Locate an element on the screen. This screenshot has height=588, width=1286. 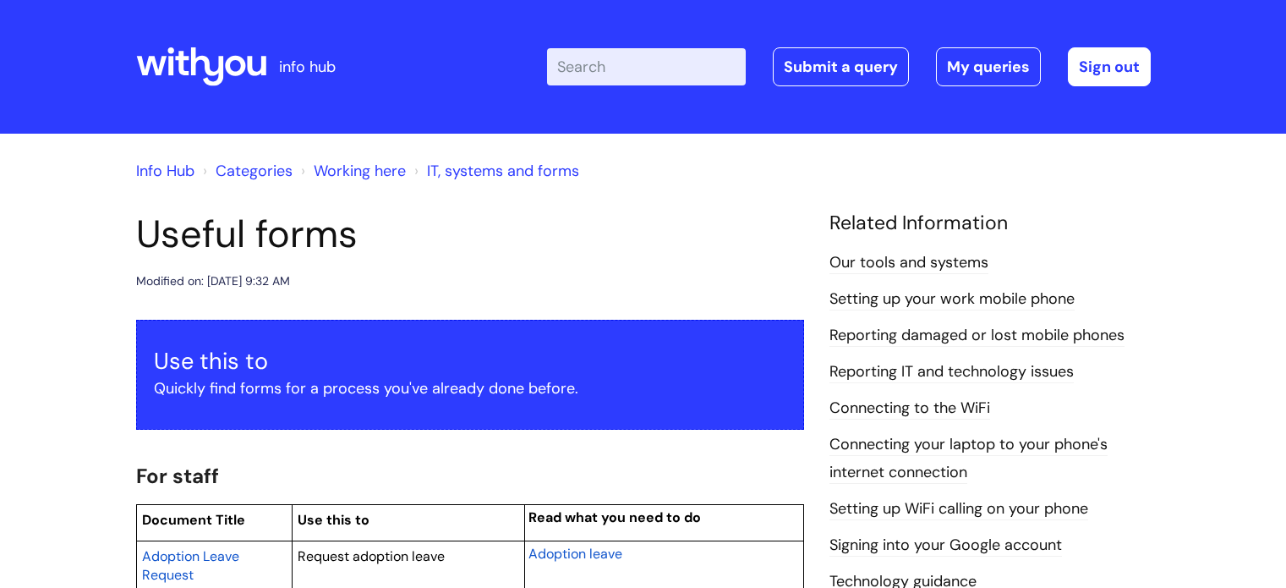
a: Info Hub is located at coordinates (165, 171).